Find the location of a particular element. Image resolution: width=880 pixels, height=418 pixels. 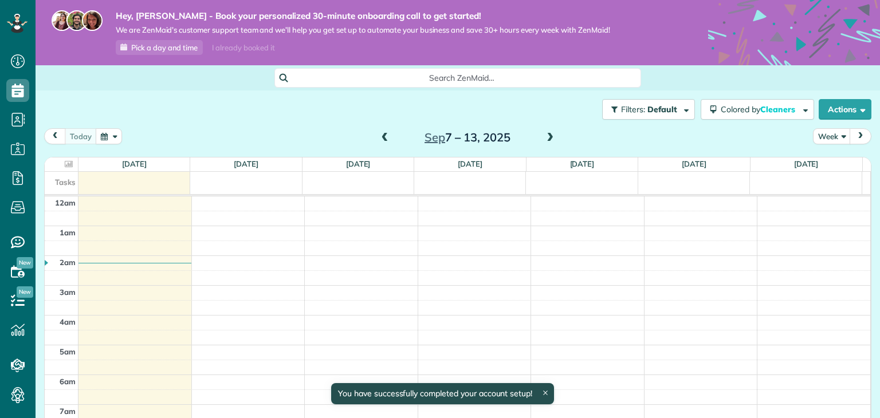

span: Sep is located at coordinates (435, 137).